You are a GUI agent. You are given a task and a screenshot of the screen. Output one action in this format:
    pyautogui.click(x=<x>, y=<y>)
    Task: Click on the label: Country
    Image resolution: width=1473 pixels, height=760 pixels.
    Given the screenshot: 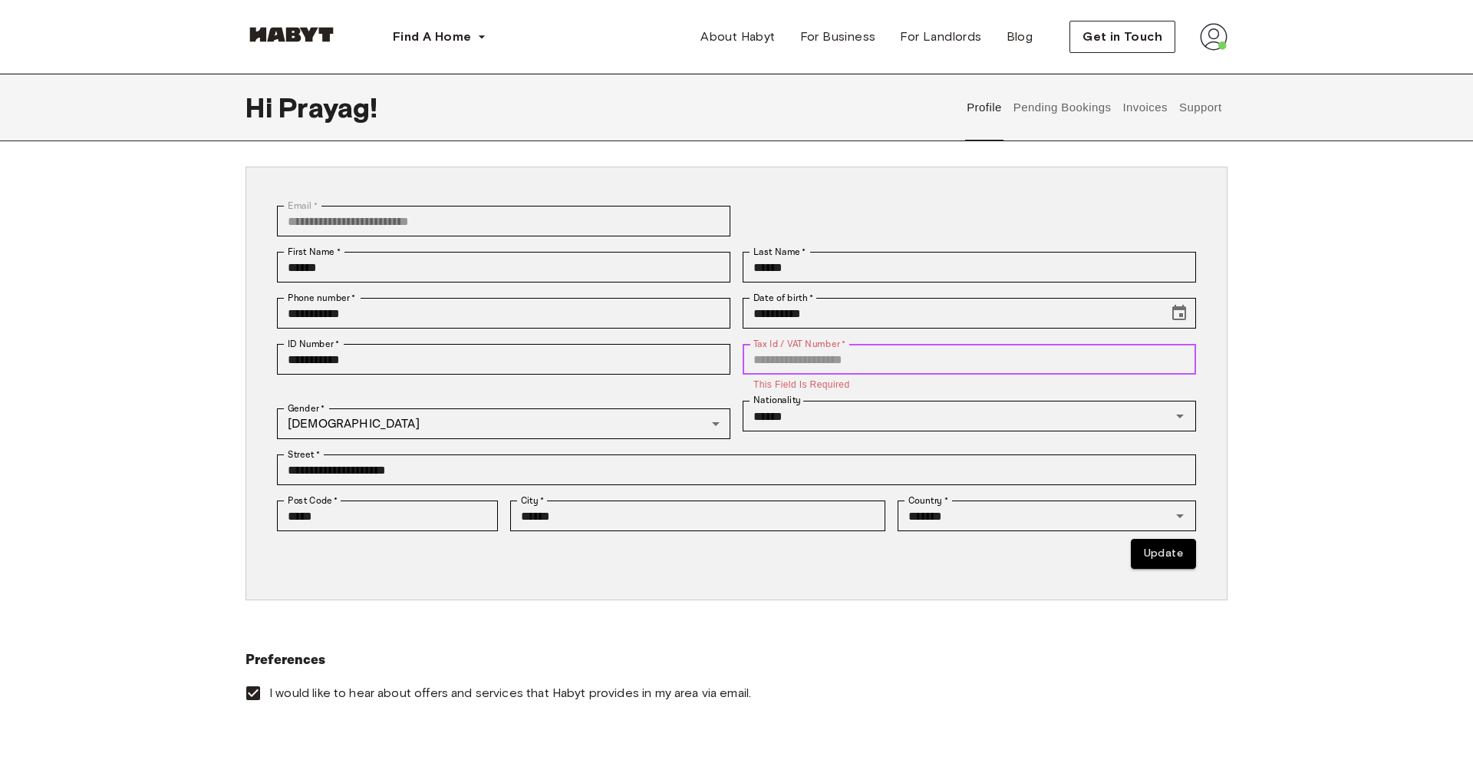 What is the action you would take?
    pyautogui.click(x=928, y=500)
    